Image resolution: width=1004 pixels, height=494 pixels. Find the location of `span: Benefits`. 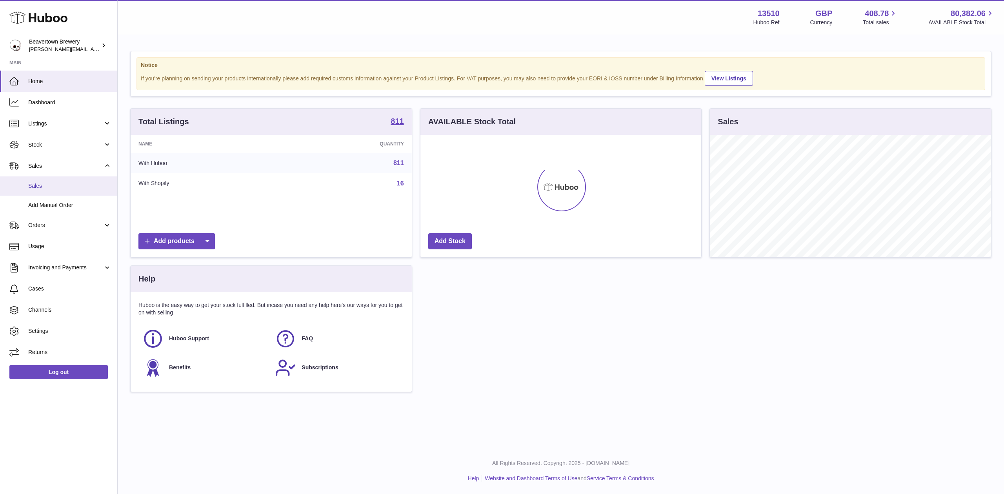

span: Benefits is located at coordinates (180, 367).